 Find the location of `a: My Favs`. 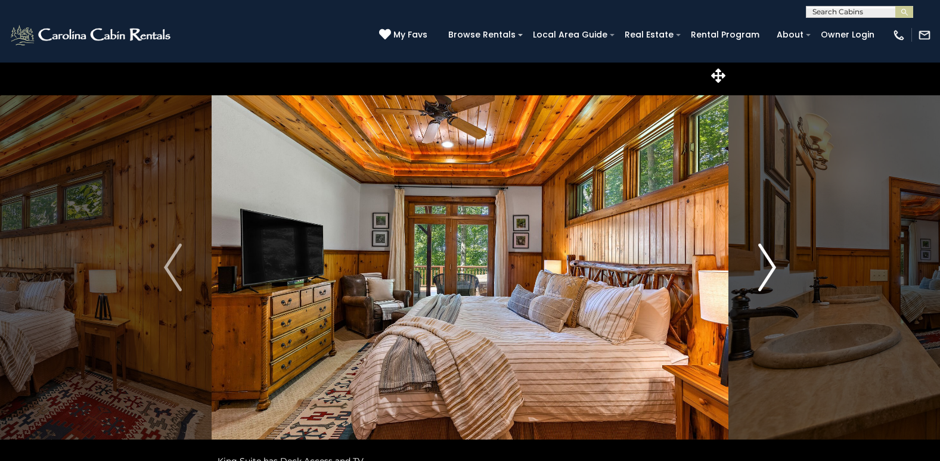

a: My Favs is located at coordinates (405, 35).